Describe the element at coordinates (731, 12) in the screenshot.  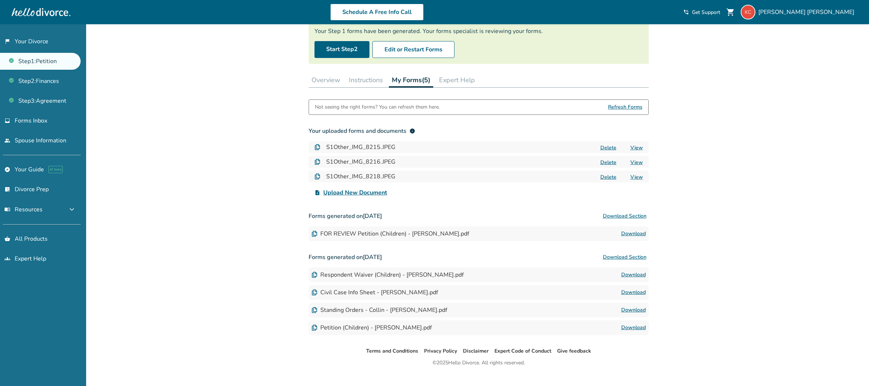
I see `span: shopping_cart` at that location.